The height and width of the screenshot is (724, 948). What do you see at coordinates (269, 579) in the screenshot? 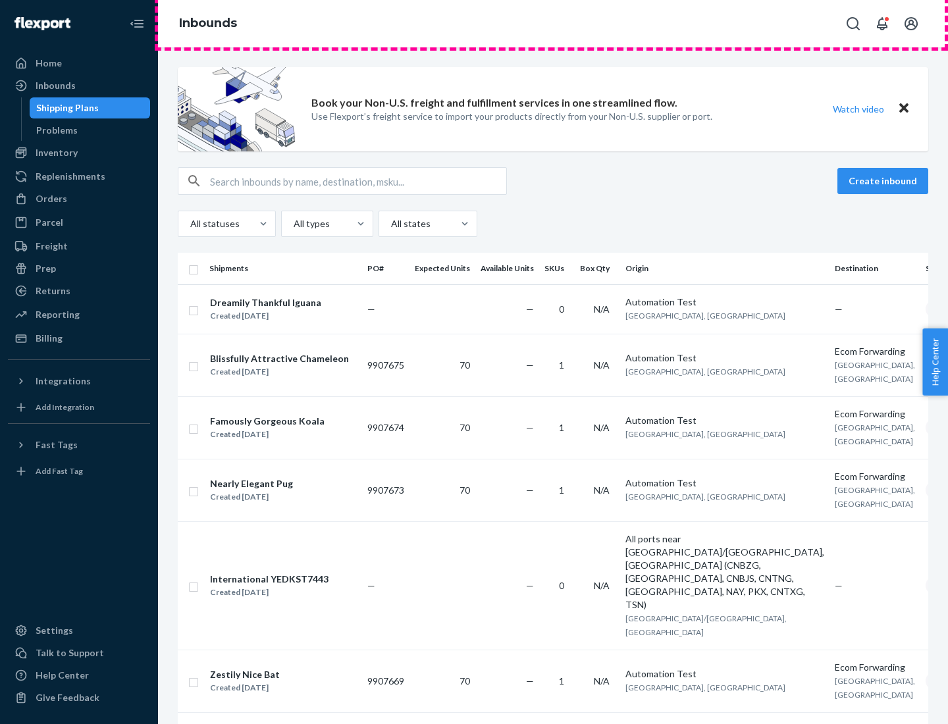
I see `div: International YEDKST7443` at bounding box center [269, 579].